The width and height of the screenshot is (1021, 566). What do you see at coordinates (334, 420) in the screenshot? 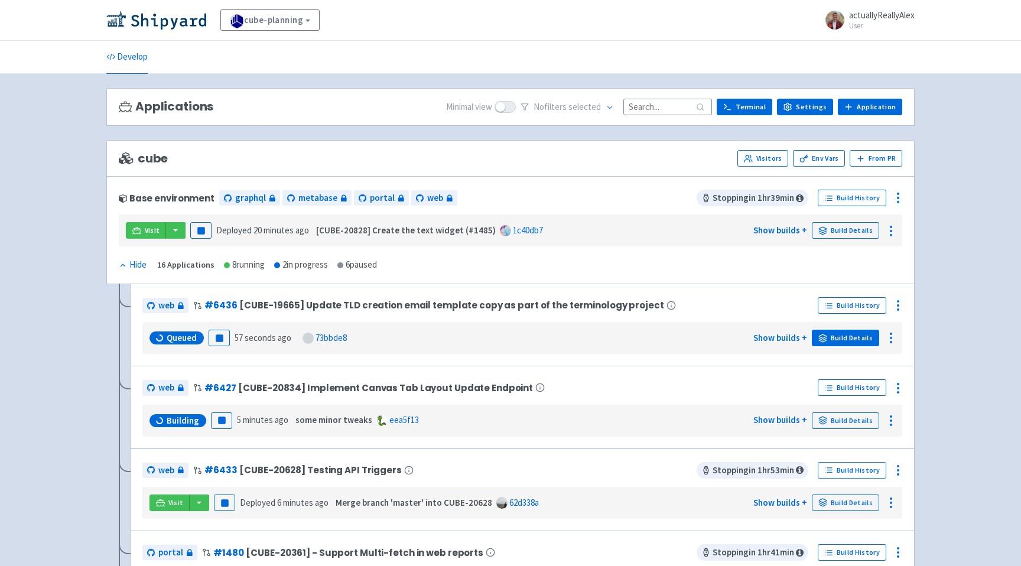
I see `strong: some minor tweaks` at bounding box center [334, 420].